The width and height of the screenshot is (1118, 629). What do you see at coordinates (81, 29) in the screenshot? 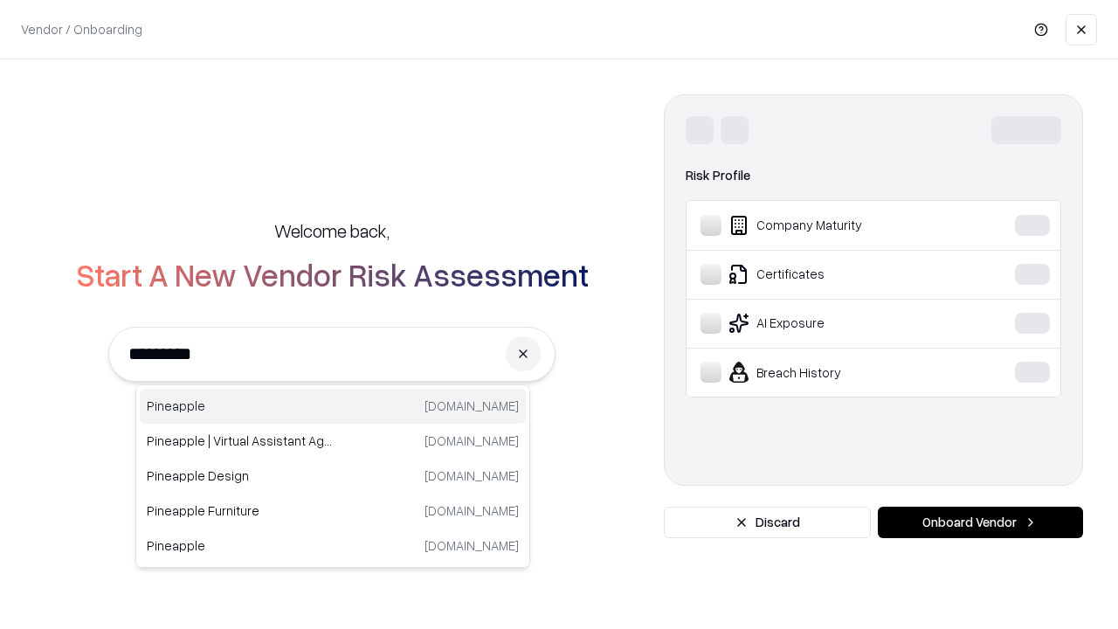
I see `p: Vendor / Onboarding` at bounding box center [81, 29].